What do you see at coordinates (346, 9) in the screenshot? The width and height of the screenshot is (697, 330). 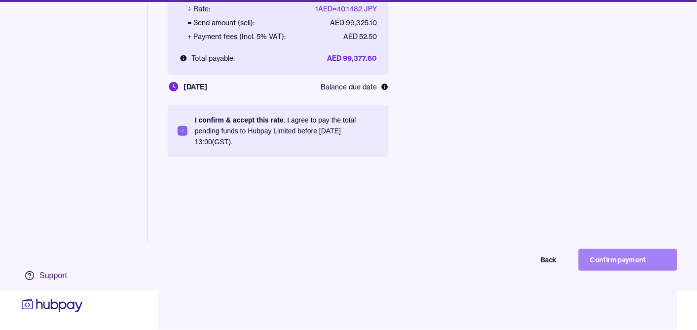 I see `div: 1 AED = 40.1482 JPY` at bounding box center [346, 9].